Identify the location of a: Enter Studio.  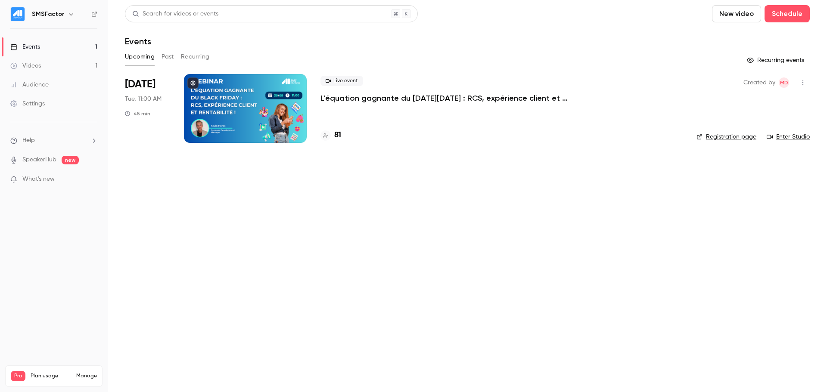
(788, 137).